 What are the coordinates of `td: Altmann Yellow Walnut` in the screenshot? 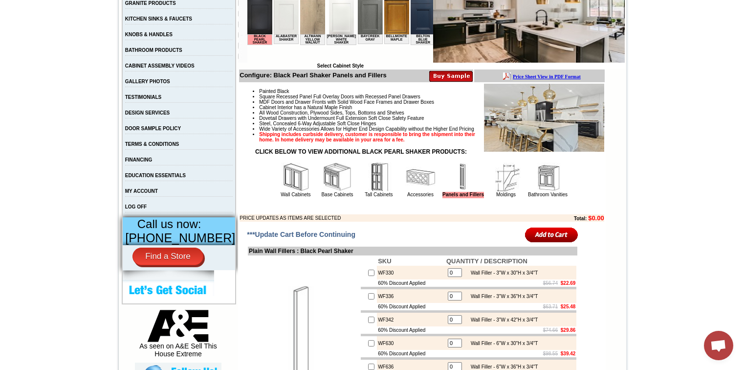 It's located at (65, 50).